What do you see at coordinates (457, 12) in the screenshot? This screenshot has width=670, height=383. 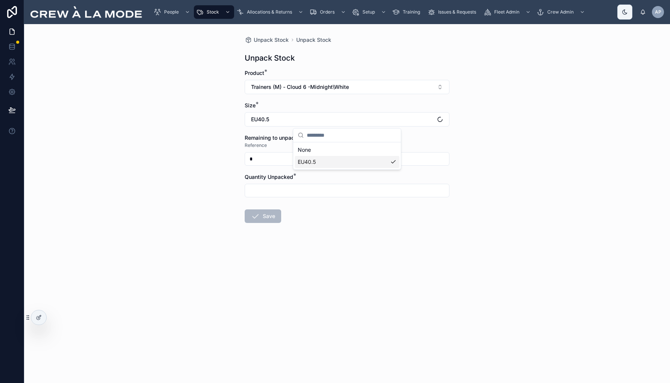 I see `span: Issues & Requests` at bounding box center [457, 12].